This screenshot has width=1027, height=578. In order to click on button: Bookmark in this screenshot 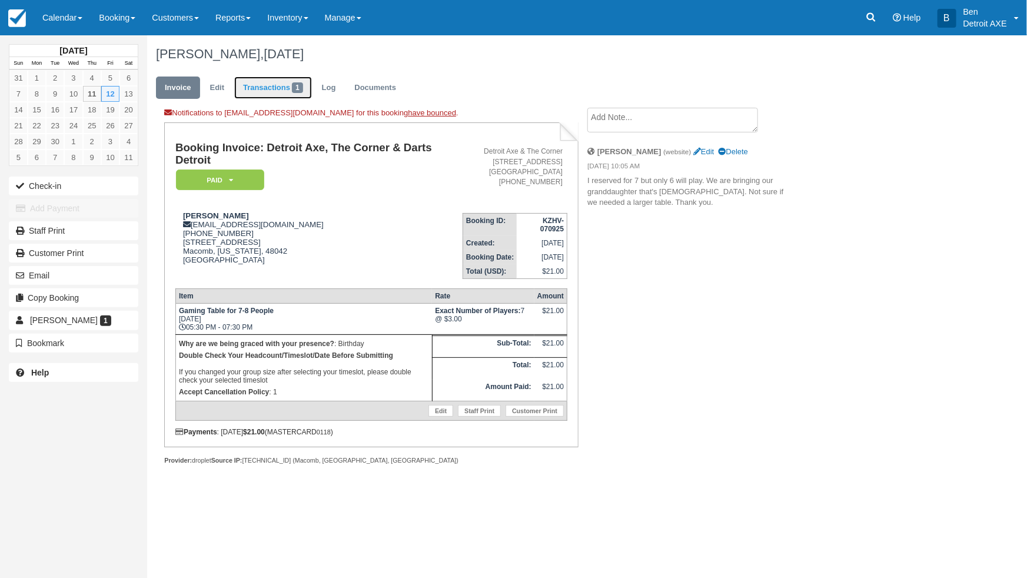, I will do `click(74, 343)`.